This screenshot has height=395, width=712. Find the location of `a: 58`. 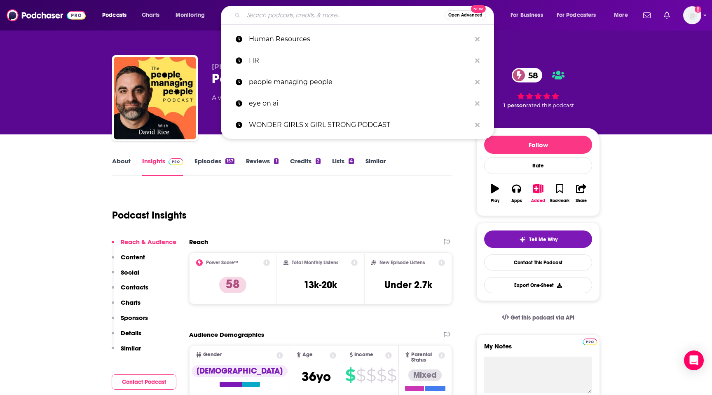

a: 58 is located at coordinates (527, 75).